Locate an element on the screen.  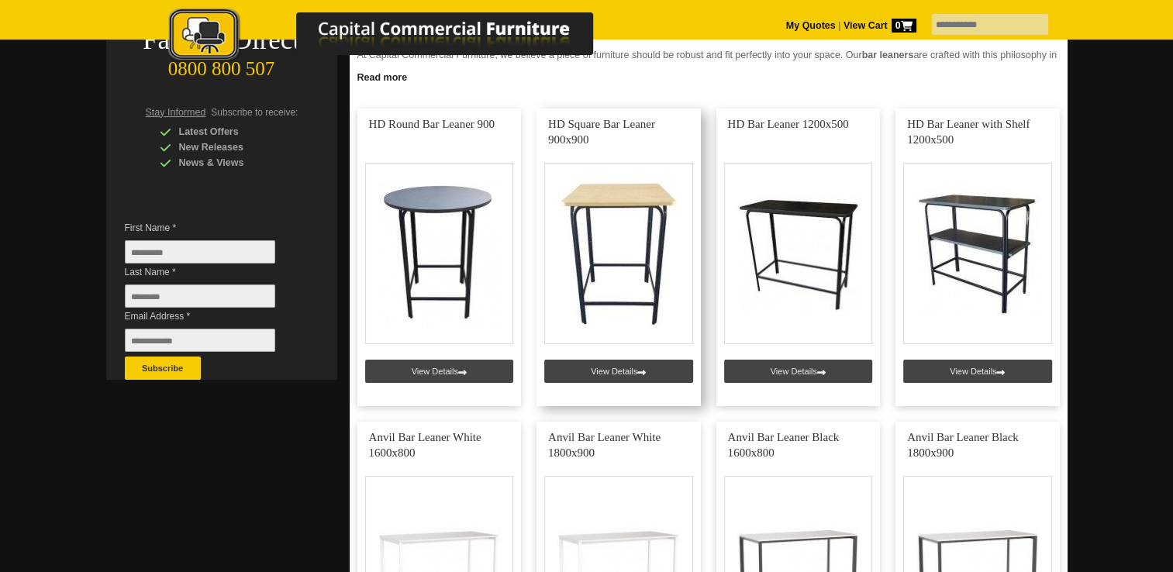
input: Email Address * is located at coordinates (200, 340).